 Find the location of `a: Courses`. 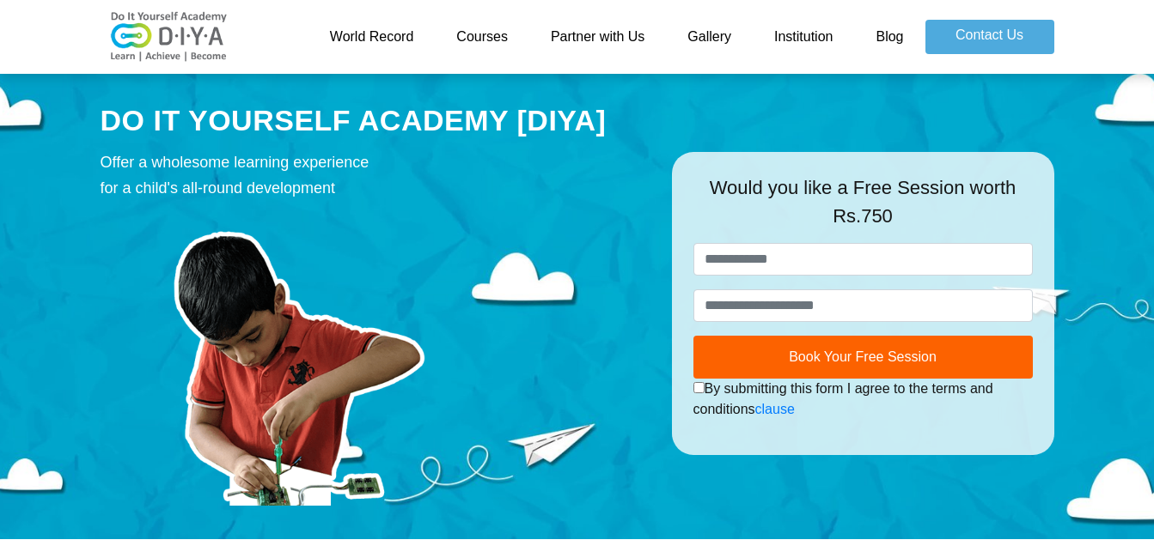

a: Courses is located at coordinates (482, 37).